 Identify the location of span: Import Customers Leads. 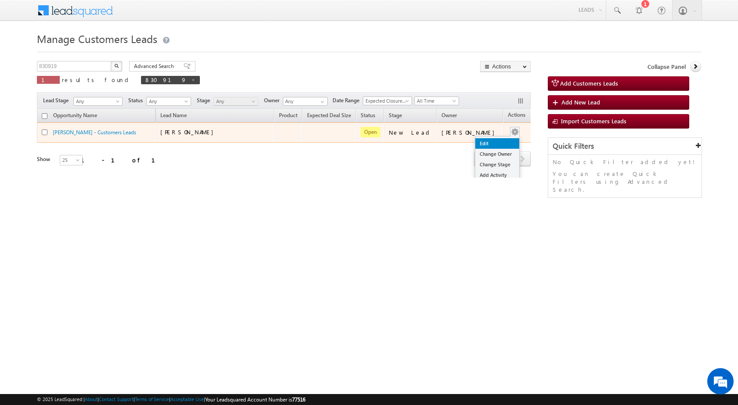
(593, 121).